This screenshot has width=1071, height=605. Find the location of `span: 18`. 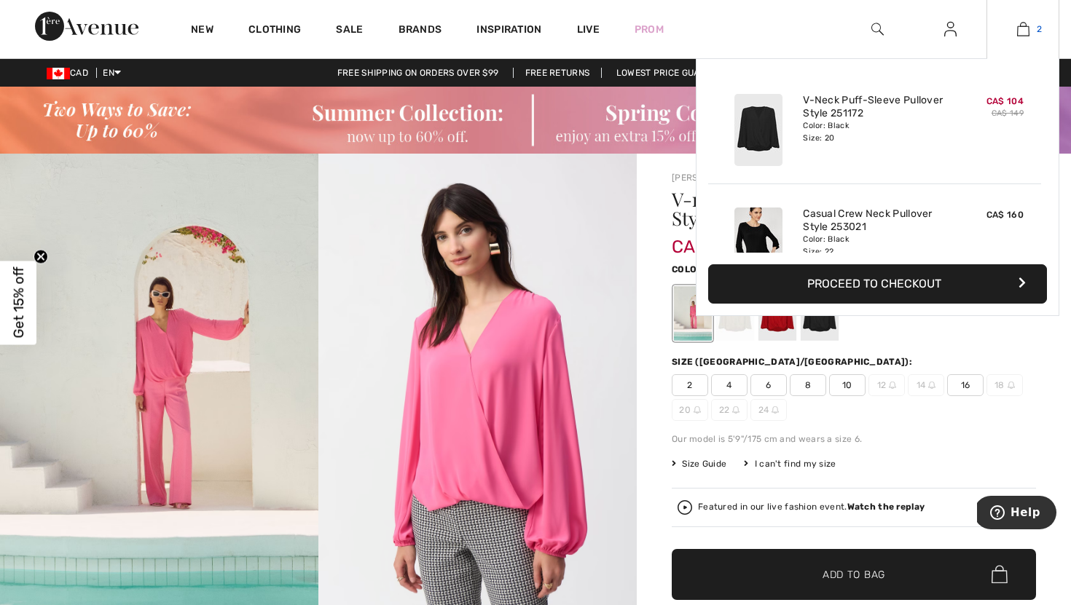

span: 18 is located at coordinates (1005, 385).